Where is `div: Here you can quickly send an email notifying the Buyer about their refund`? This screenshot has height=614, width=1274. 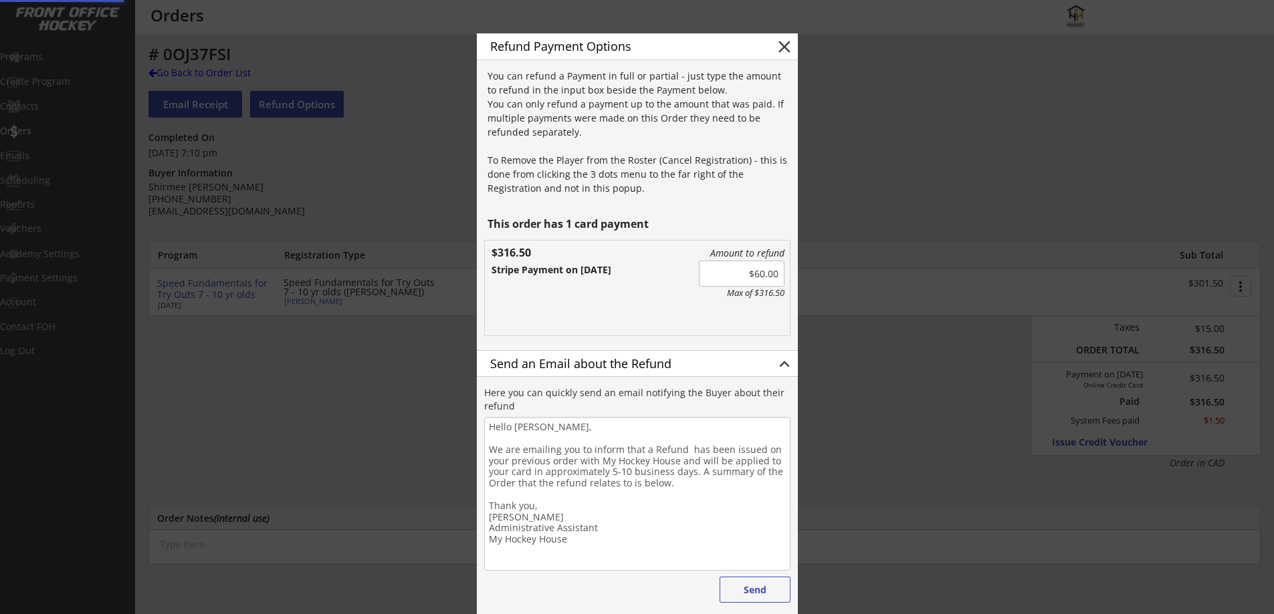 div: Here you can quickly send an email notifying the Buyer about their refund is located at coordinates (637, 399).